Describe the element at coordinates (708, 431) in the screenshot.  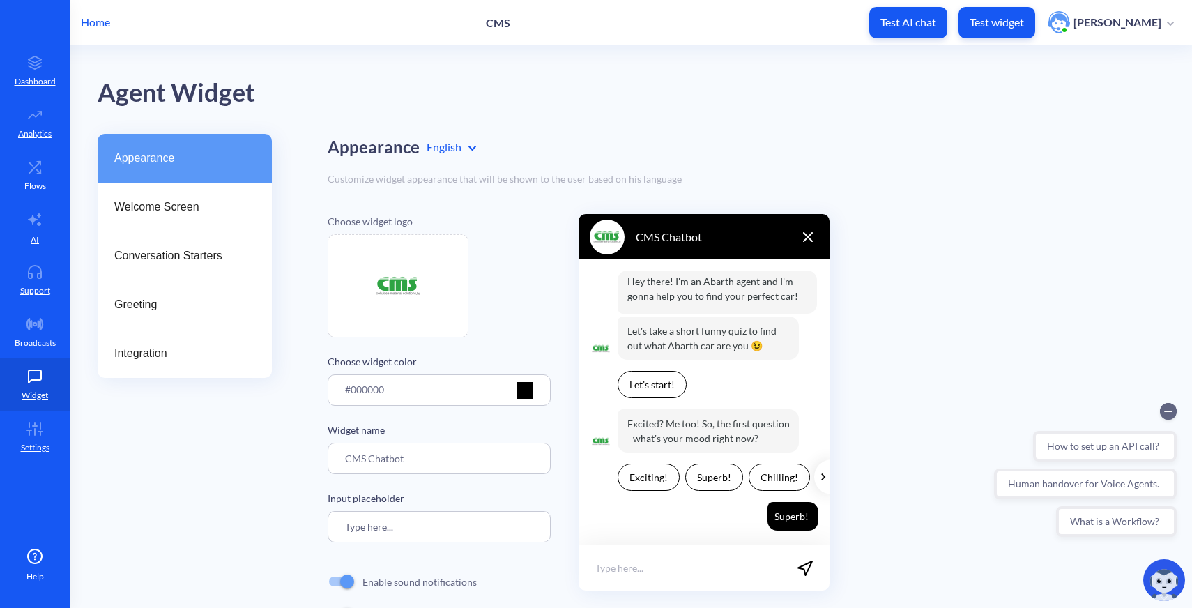
I see `p: Excited? Me too! So, the first question - what's your mood right now?` at that location.